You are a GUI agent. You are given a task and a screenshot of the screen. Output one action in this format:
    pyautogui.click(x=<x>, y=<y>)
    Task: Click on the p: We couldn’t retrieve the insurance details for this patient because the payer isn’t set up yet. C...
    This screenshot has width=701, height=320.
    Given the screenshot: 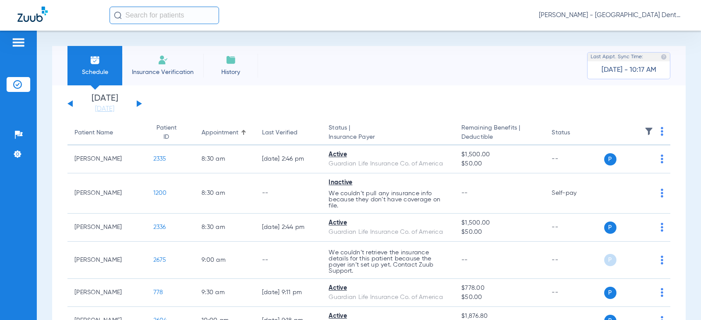 What is the action you would take?
    pyautogui.click(x=388, y=262)
    